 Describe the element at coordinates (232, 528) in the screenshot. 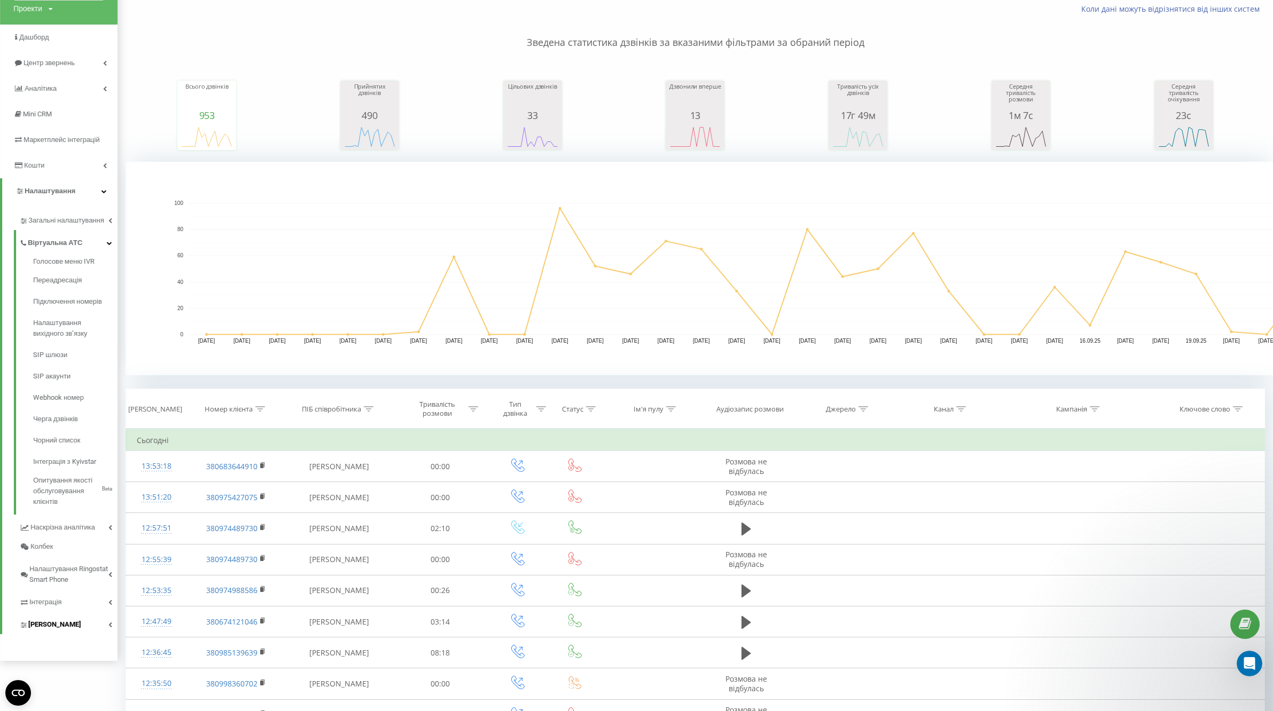

I see `a: 380974489730` at that location.